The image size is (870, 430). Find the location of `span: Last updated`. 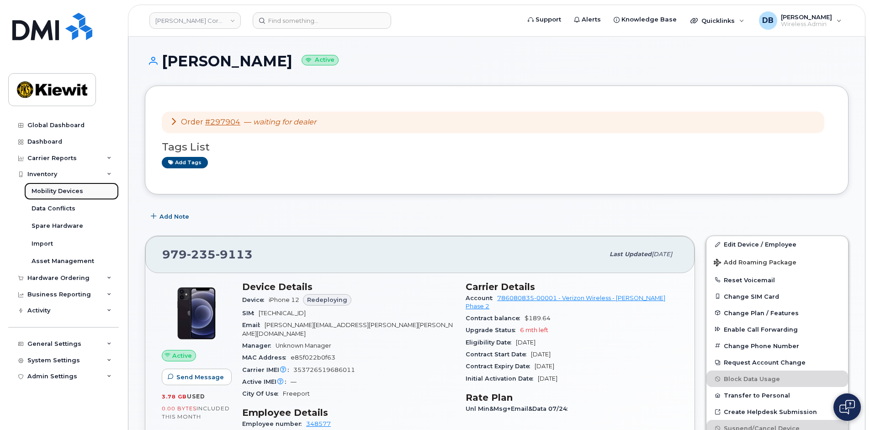

span: Last updated is located at coordinates (631, 254).